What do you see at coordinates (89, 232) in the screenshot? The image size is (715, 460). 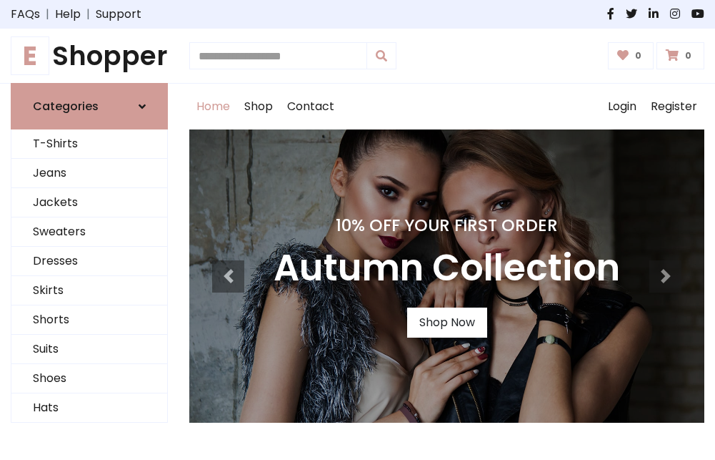 I see `a: Sweaters` at bounding box center [89, 232].